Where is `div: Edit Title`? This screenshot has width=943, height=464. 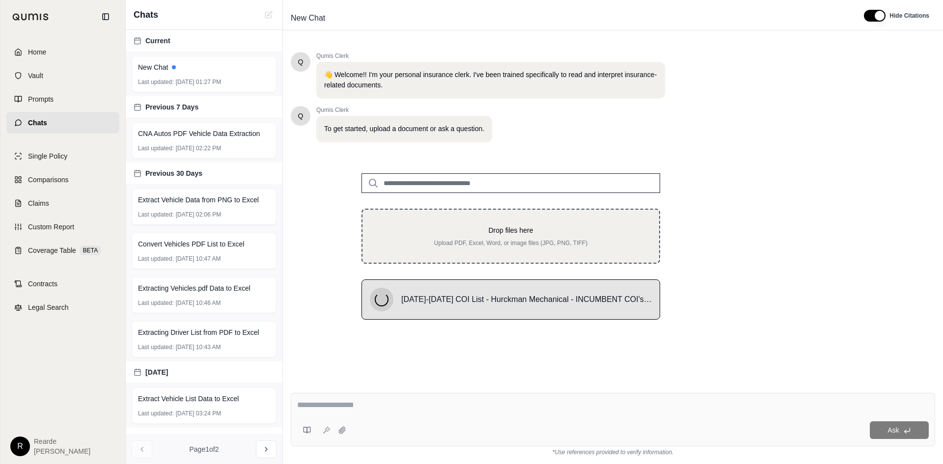
div: Edit Title is located at coordinates (569, 18).